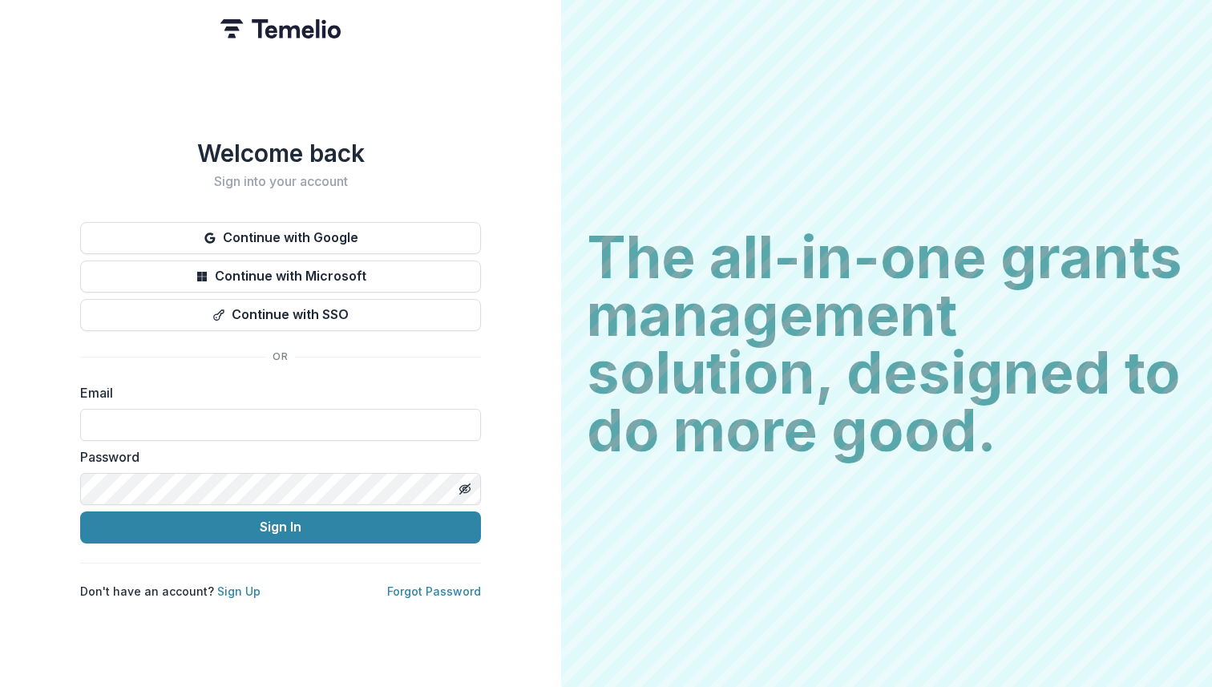  I want to click on p: Don't have an account?, so click(170, 591).